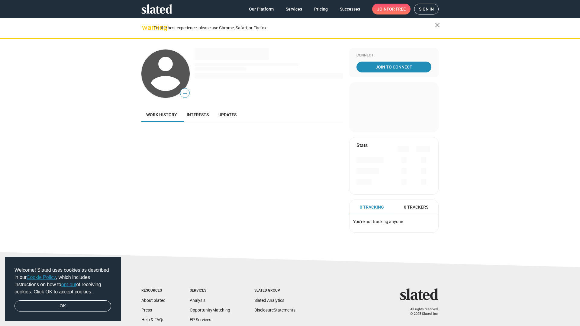 This screenshot has height=326, width=580. What do you see at coordinates (261, 9) in the screenshot?
I see `span: Our Platform` at bounding box center [261, 9].